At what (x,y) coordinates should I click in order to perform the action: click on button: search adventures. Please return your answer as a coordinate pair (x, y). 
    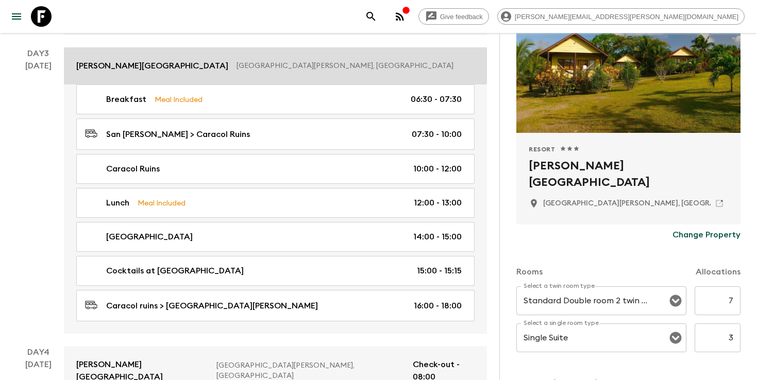
    Looking at the image, I should click on (371, 16).